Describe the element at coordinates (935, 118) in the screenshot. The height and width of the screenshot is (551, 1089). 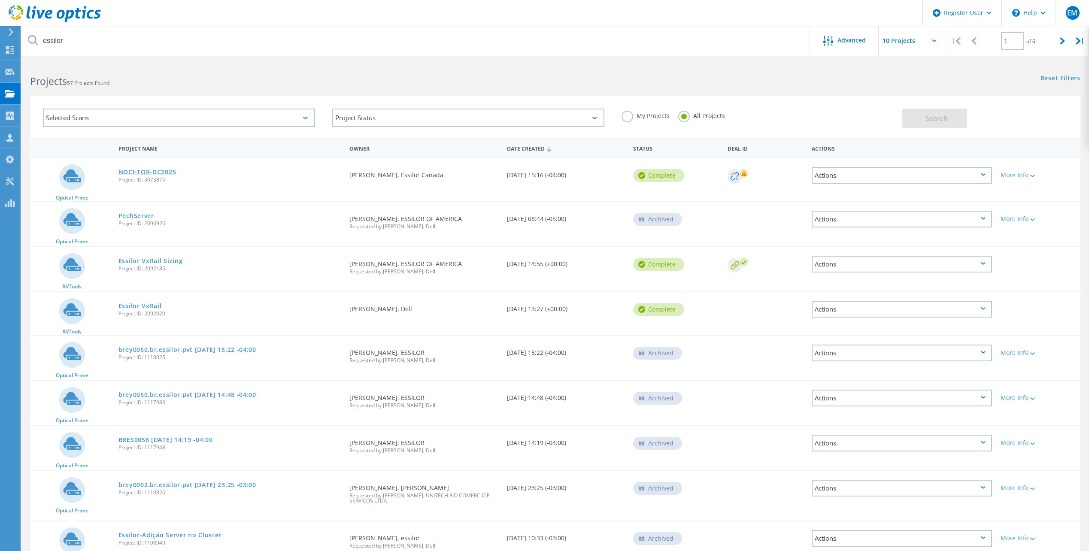
I see `button: Search` at that location.